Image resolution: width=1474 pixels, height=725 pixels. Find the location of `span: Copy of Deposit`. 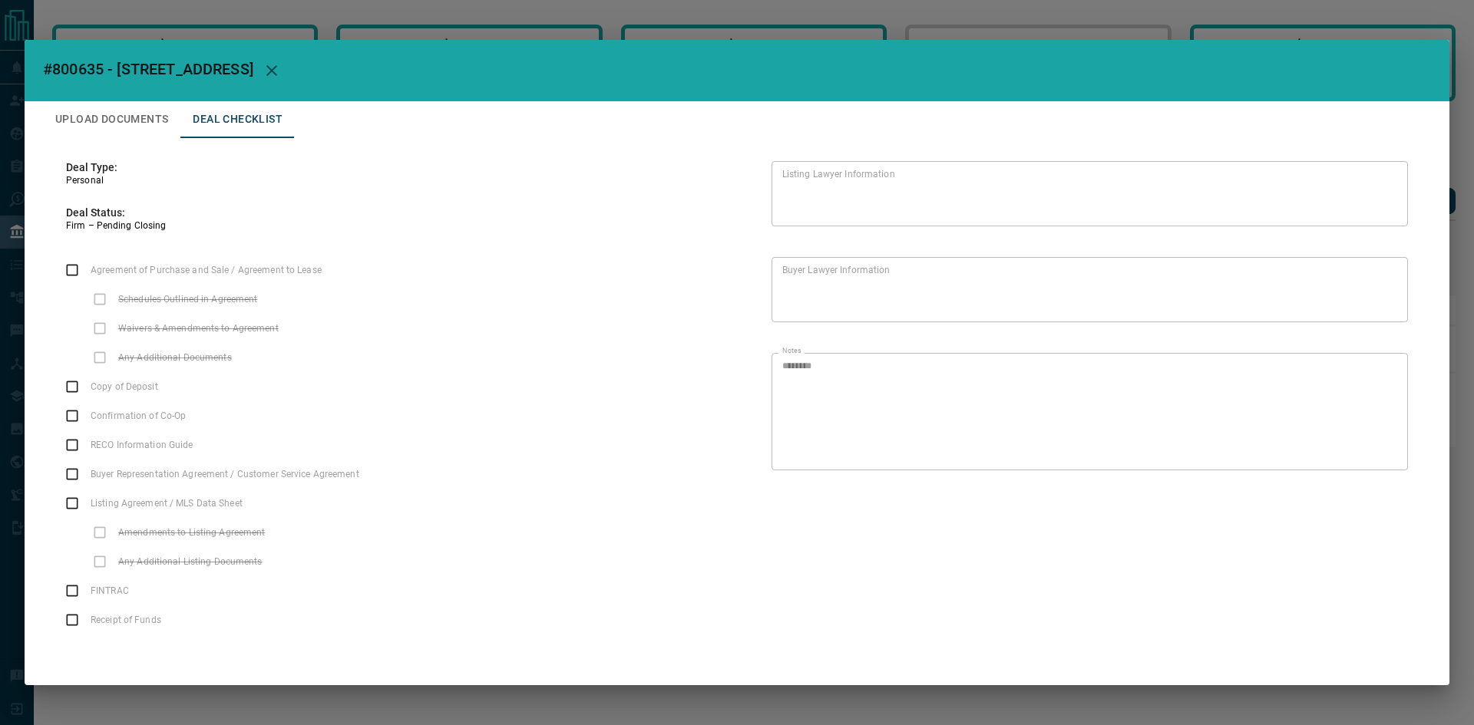

span: Copy of Deposit is located at coordinates (124, 387).